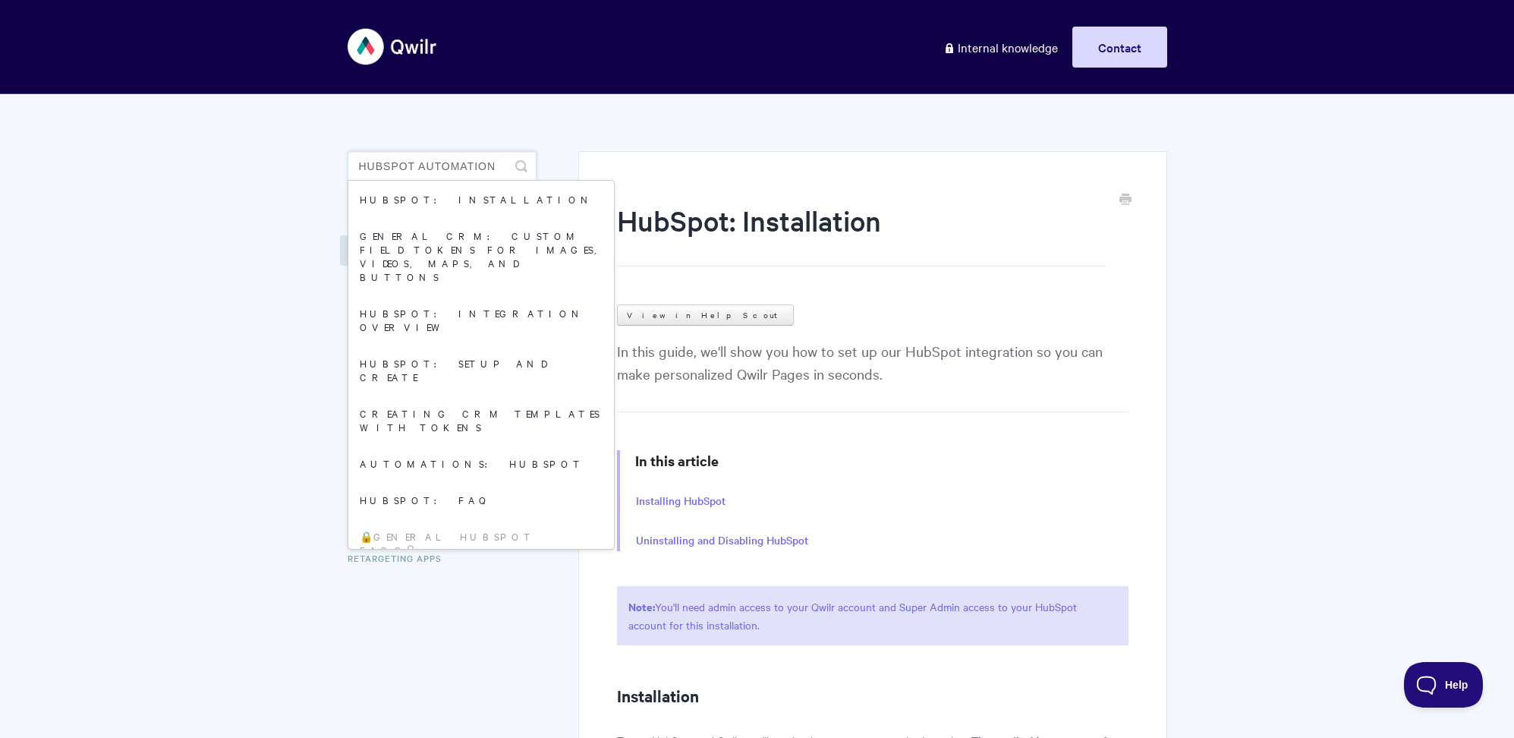 The width and height of the screenshot is (1514, 738). I want to click on img: Qwilr Help Center, so click(392, 46).